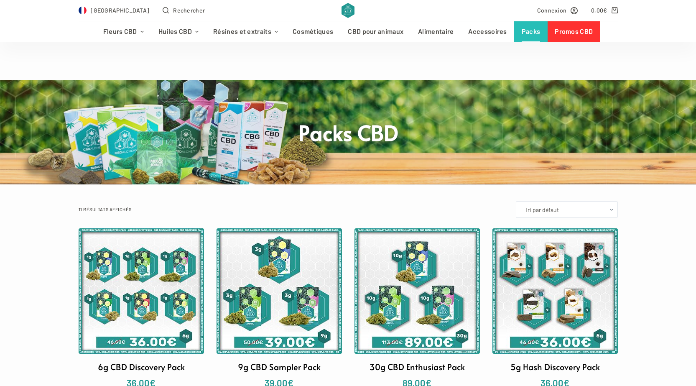  What do you see at coordinates (83, 10) in the screenshot?
I see `img: FR Flag` at bounding box center [83, 10].